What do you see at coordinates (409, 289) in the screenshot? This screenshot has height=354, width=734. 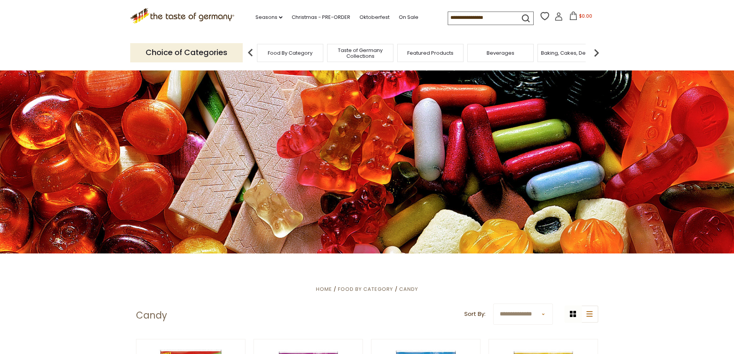 I see `span: Candy` at bounding box center [409, 289].